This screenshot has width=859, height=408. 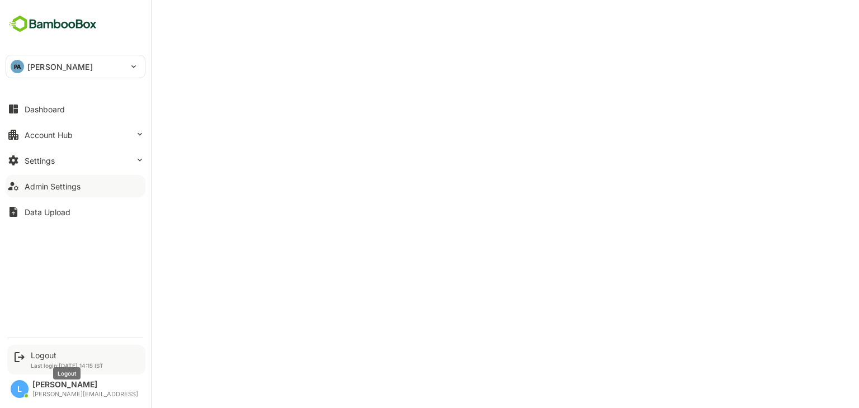 What do you see at coordinates (53, 24) in the screenshot?
I see `img: BambooboxFullLogoMark.5f36c76dfaba33ec1ec1367b70bb1252.svg` at bounding box center [53, 24].